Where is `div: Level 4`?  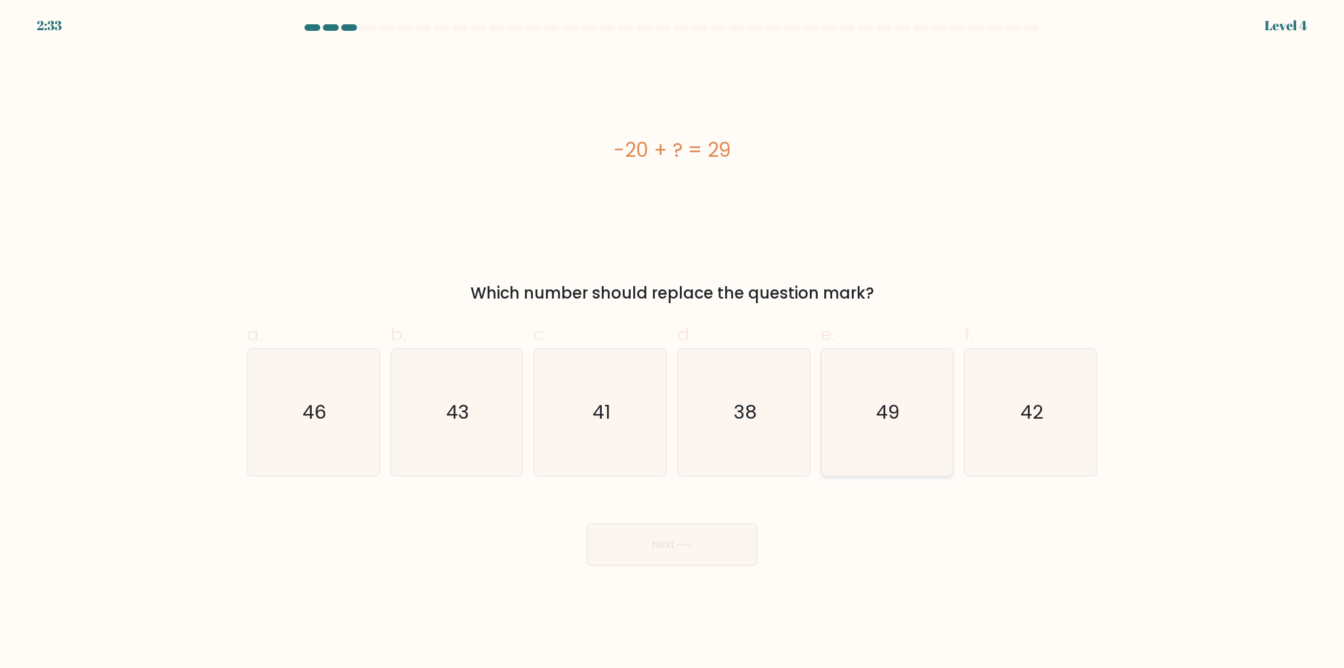 div: Level 4 is located at coordinates (1286, 26).